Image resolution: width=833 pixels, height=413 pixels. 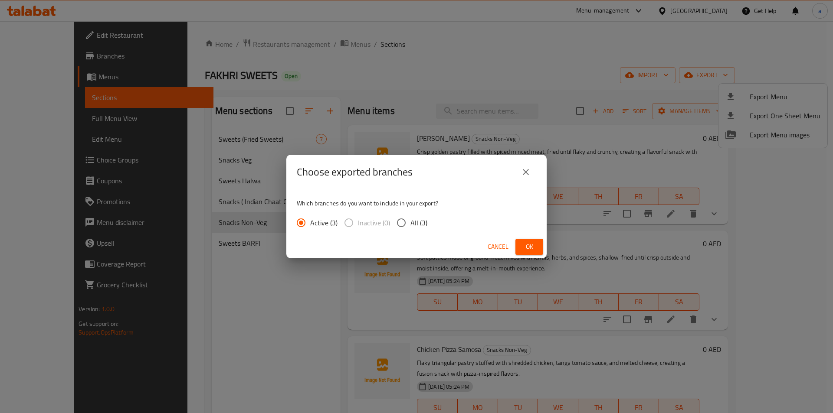 What do you see at coordinates (498, 247) in the screenshot?
I see `button: Cancel` at bounding box center [498, 247].